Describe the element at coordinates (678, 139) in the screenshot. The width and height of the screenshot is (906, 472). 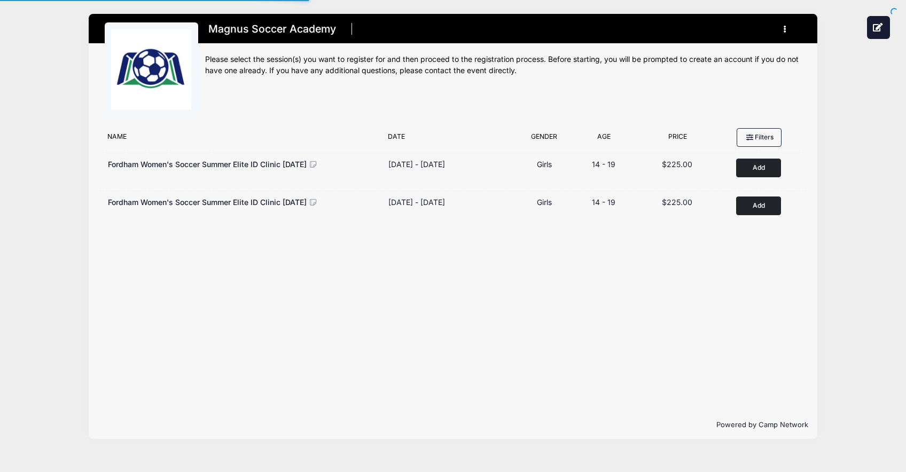
I see `div: Price` at that location.